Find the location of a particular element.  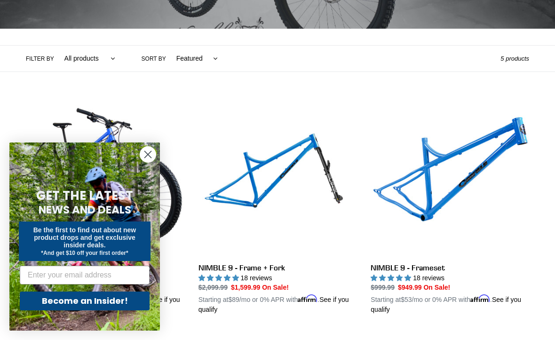

span: NEWS AND DEALS is located at coordinates (85, 210).